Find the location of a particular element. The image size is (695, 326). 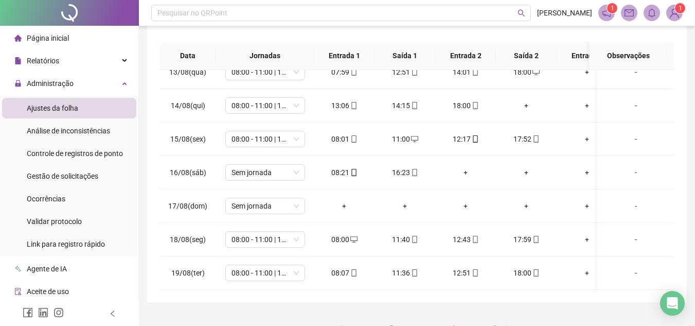

span: Link para registro rápido is located at coordinates (66, 244).